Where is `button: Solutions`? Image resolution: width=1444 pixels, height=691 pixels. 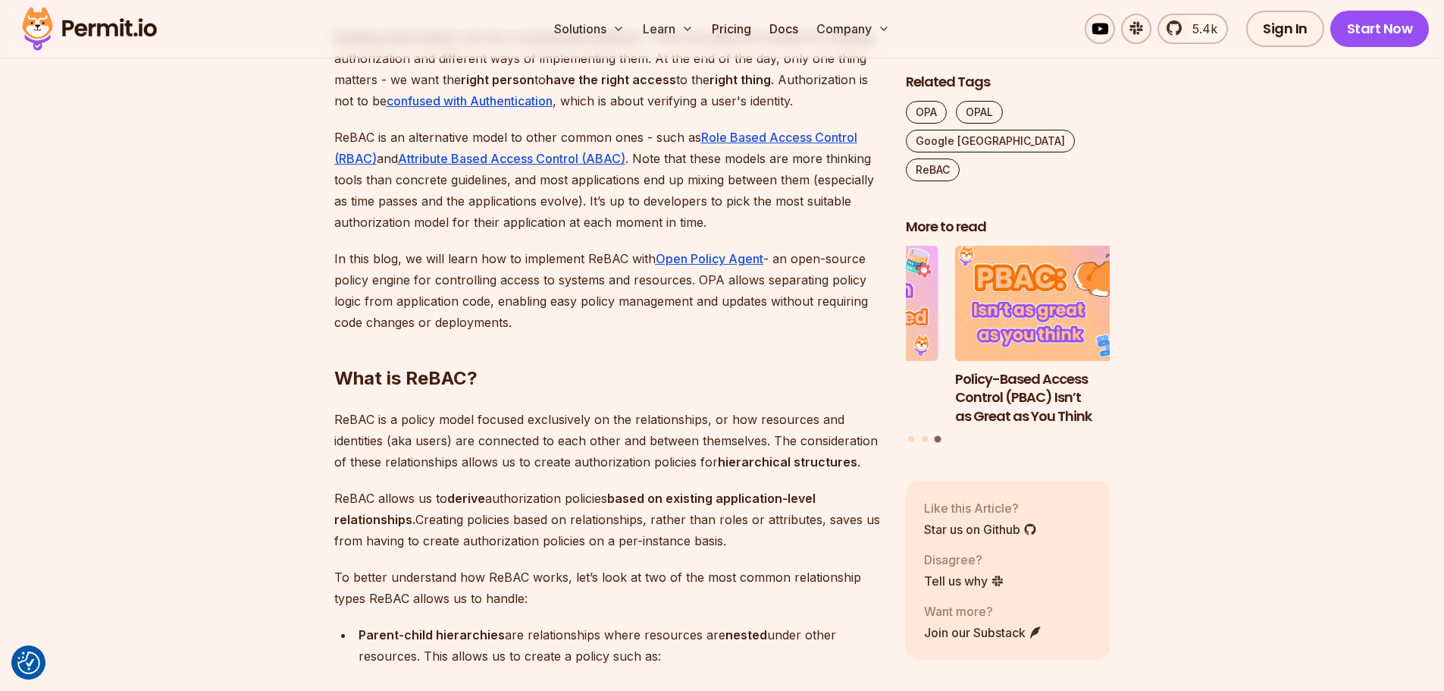
button: Solutions is located at coordinates (589, 29).